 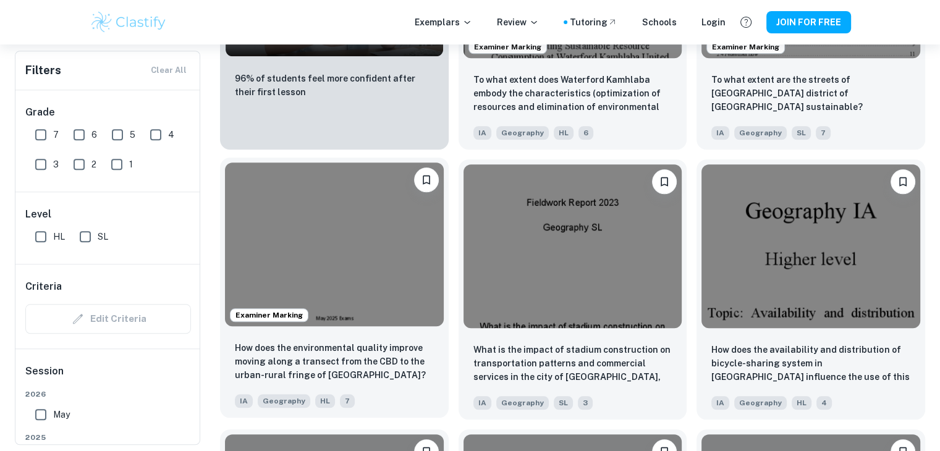 What do you see at coordinates (43, 287) in the screenshot?
I see `h6: Criteria` at bounding box center [43, 287].